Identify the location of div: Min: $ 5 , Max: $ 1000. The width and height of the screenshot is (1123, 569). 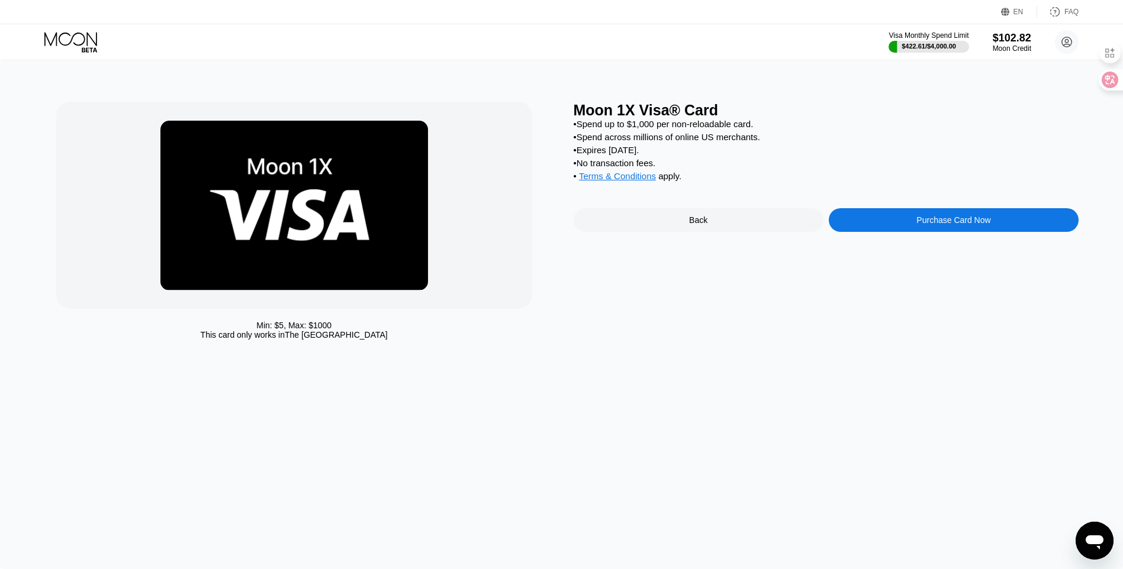
(294, 326).